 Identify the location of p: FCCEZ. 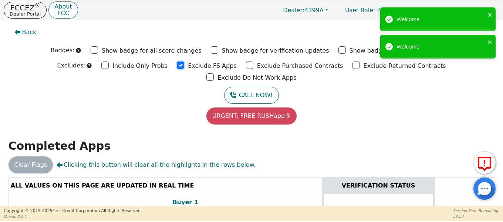
(25, 8).